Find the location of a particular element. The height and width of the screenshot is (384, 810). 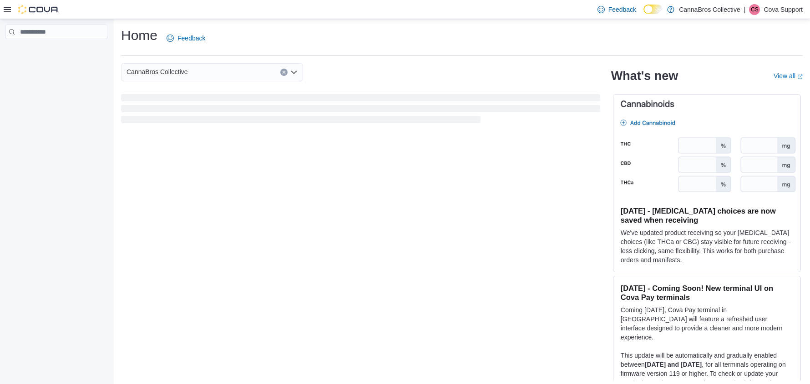

button: Clear input is located at coordinates (284, 72).